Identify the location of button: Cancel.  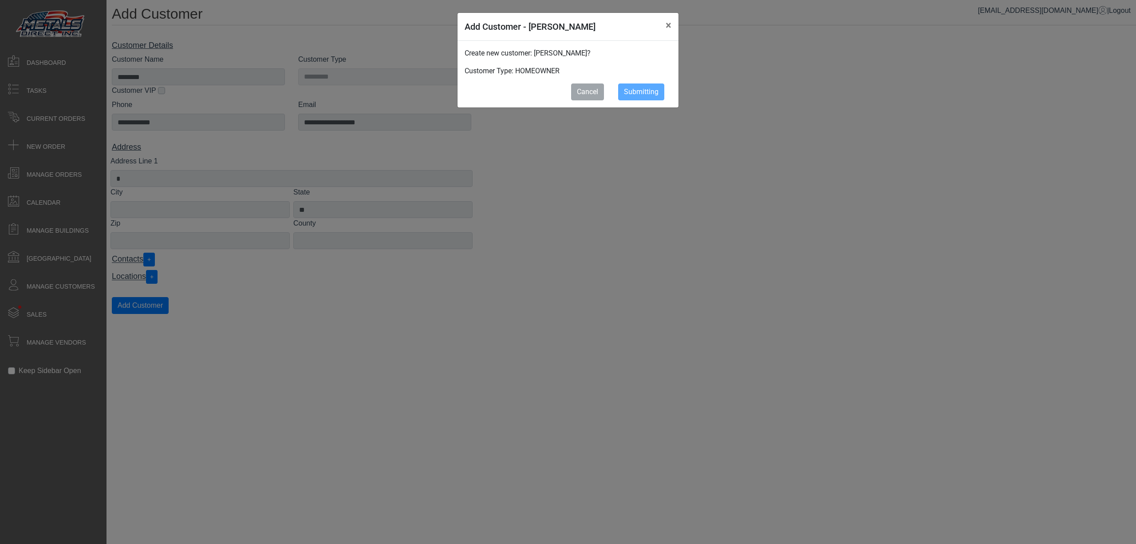
(588, 92).